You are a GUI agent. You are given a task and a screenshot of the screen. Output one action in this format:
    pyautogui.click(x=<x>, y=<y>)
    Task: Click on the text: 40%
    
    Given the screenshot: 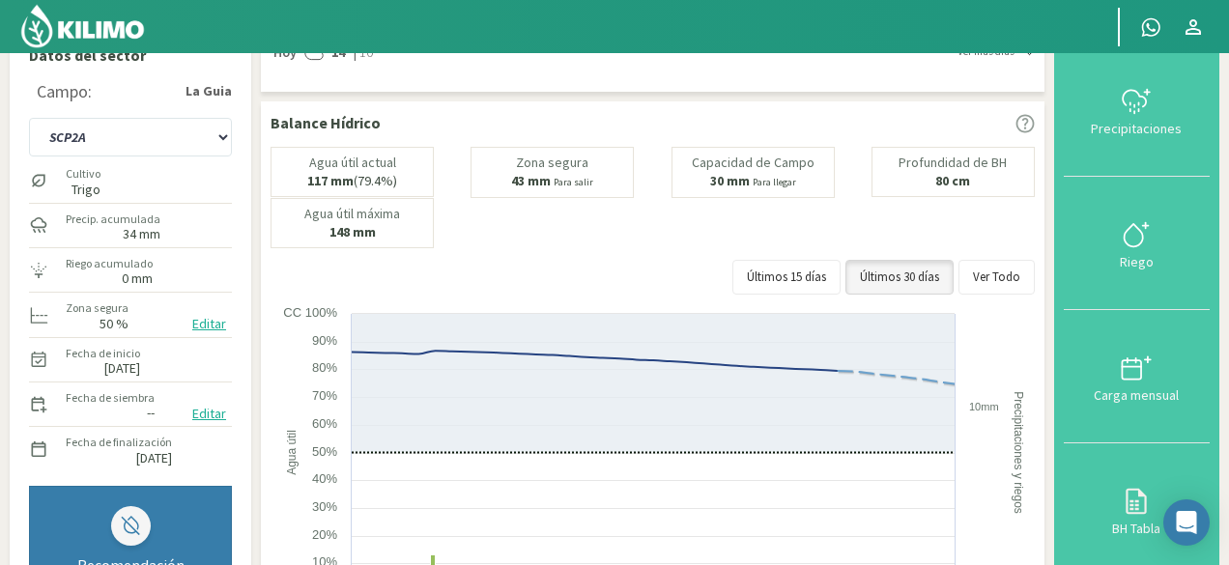 What is the action you would take?
    pyautogui.click(x=325, y=478)
    